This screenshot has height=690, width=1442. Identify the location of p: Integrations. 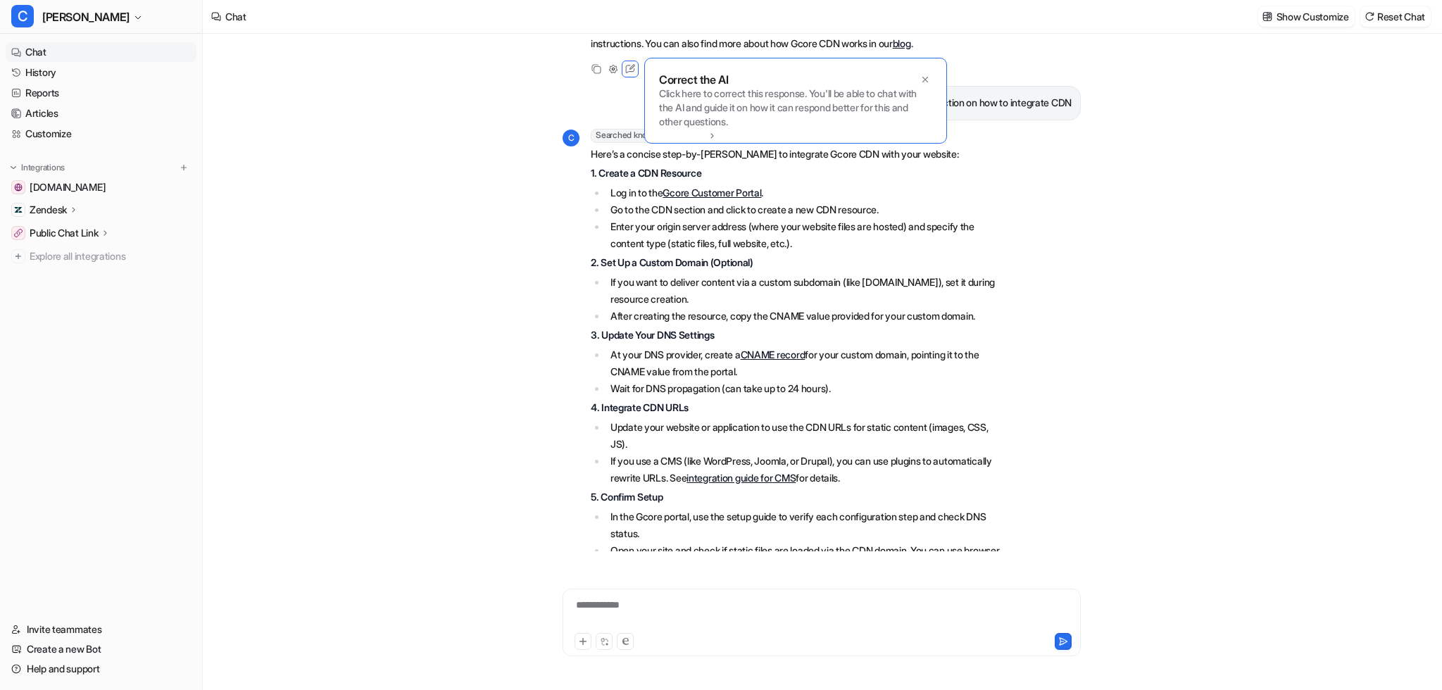
(43, 168).